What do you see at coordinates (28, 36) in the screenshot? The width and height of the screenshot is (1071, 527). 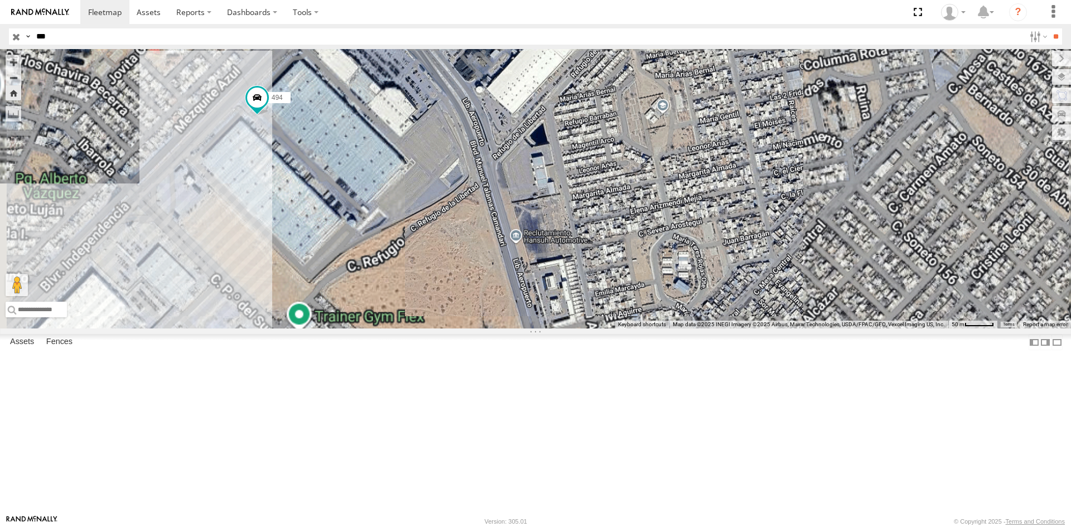 I see `label: Search Query` at bounding box center [28, 36].